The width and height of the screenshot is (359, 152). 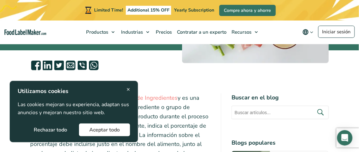 What do you see at coordinates (248, 10) in the screenshot?
I see `a: Compre ahora y ahorre` at bounding box center [248, 10].